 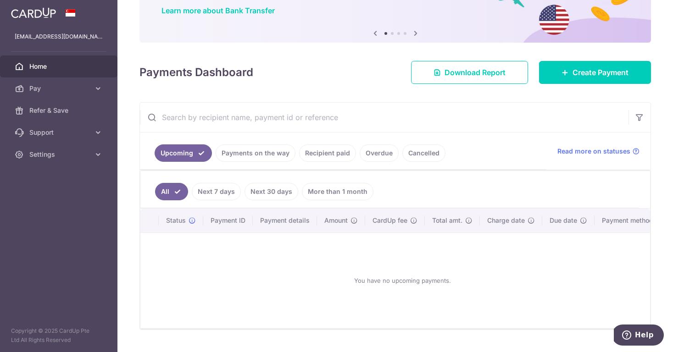 I want to click on img: CardUp, so click(x=33, y=13).